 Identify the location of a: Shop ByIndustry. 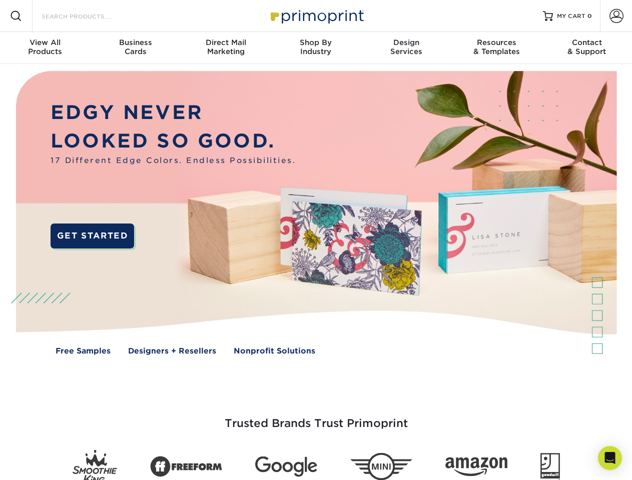
(316, 48).